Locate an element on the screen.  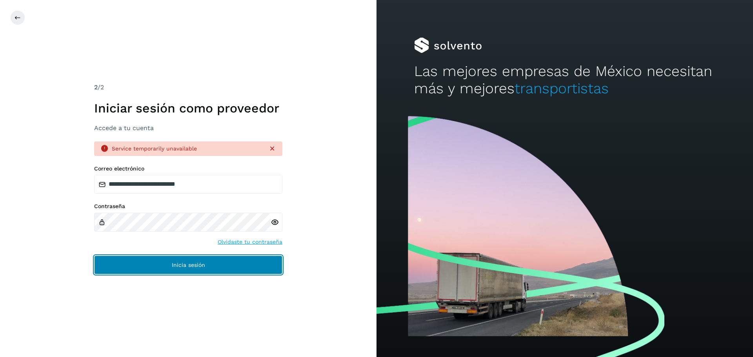
span: transportistas is located at coordinates (562, 88).